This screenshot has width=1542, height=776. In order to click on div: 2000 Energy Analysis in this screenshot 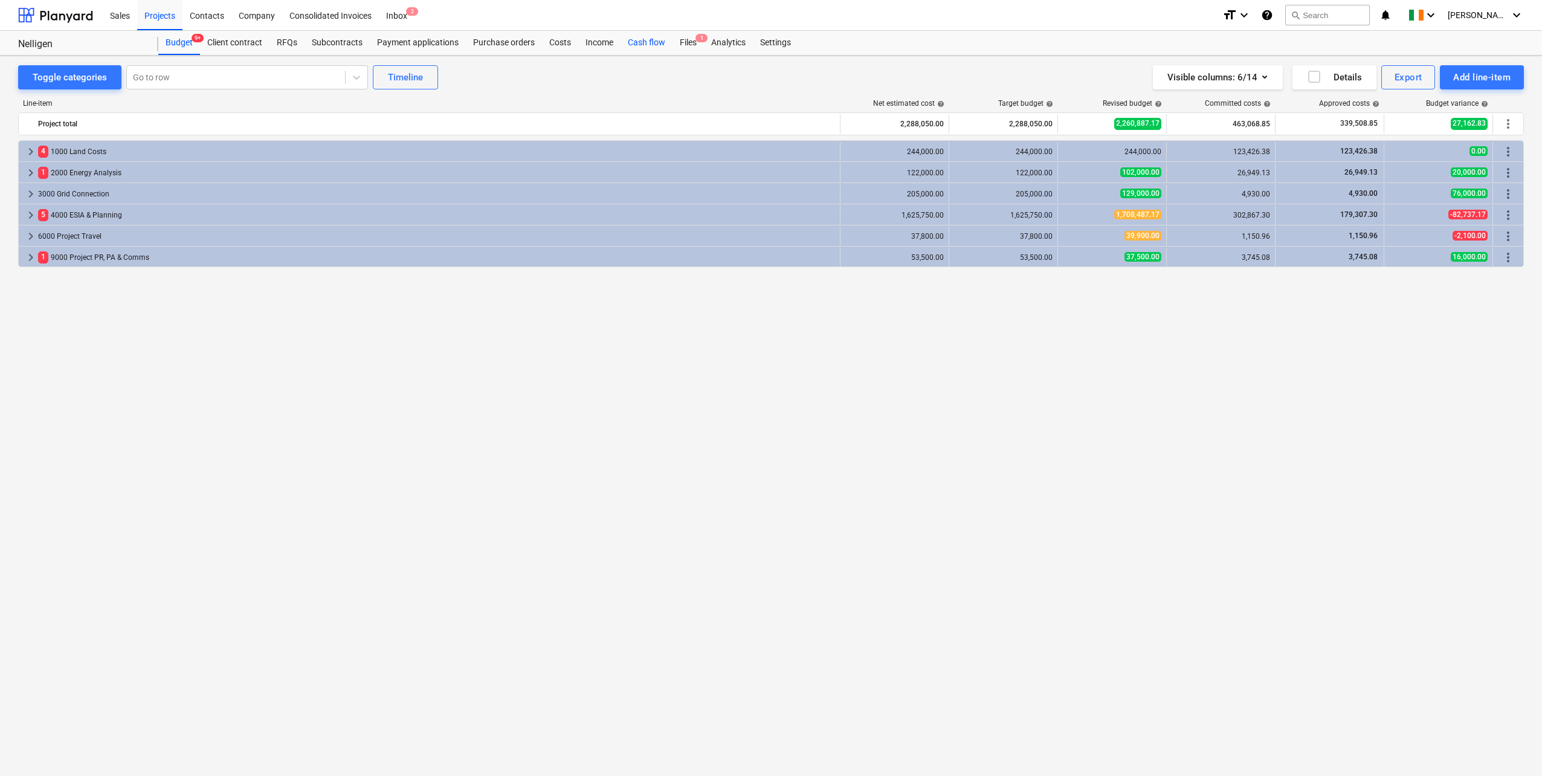, I will do `click(436, 173)`.